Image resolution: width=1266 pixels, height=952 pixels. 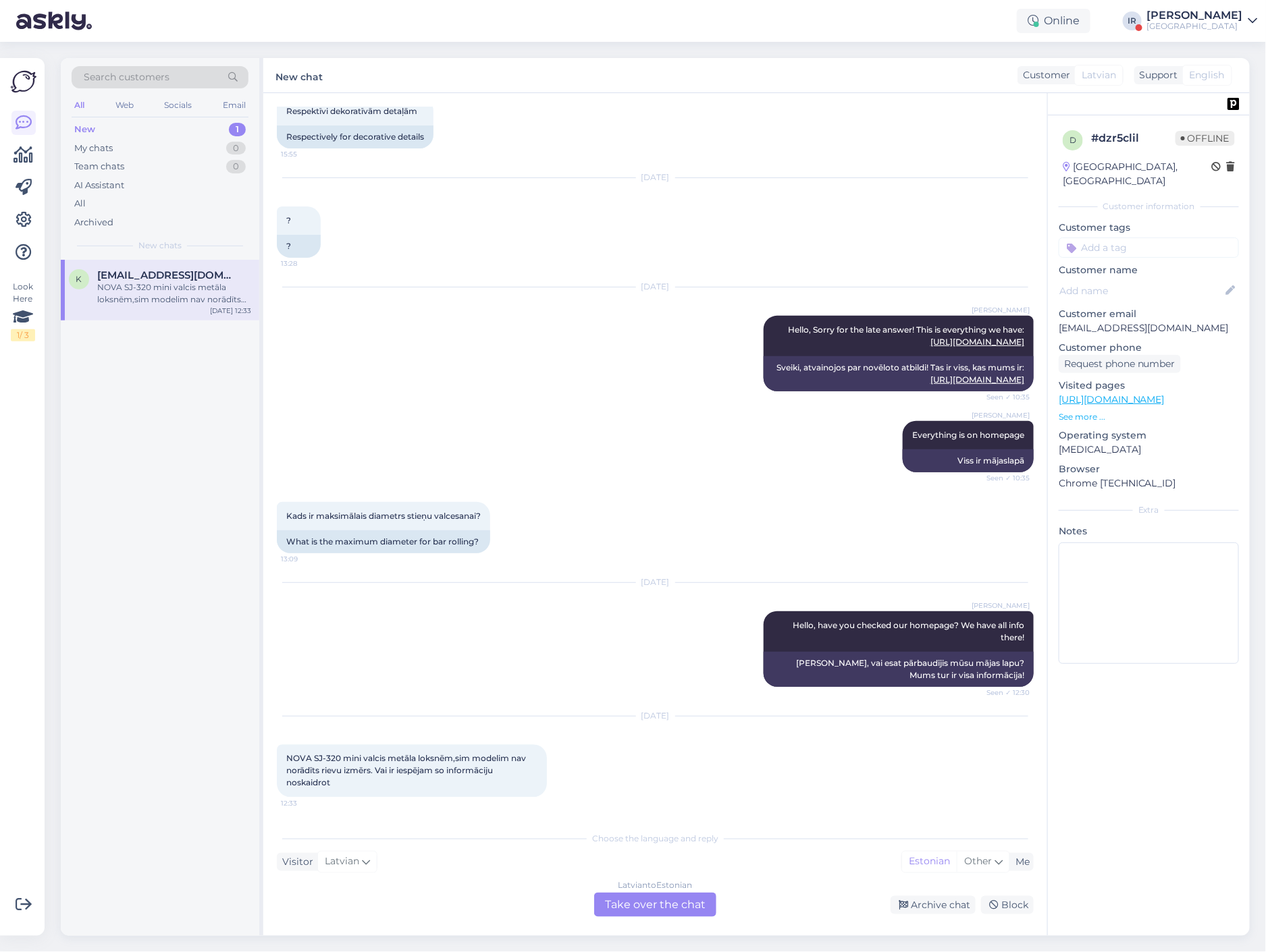 I want to click on span: Respektīvi dekoratīvām detaļām, so click(x=352, y=110).